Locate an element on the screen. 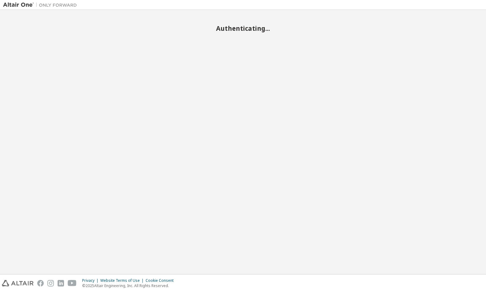 This screenshot has width=486, height=292. div: Website Terms of Use is located at coordinates (123, 280).